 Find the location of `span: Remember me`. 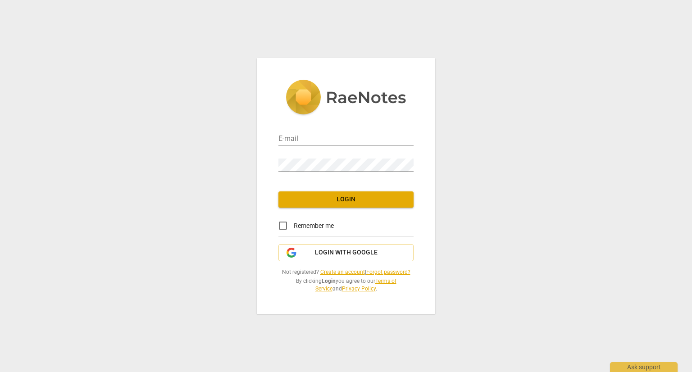

span: Remember me is located at coordinates (314, 226).